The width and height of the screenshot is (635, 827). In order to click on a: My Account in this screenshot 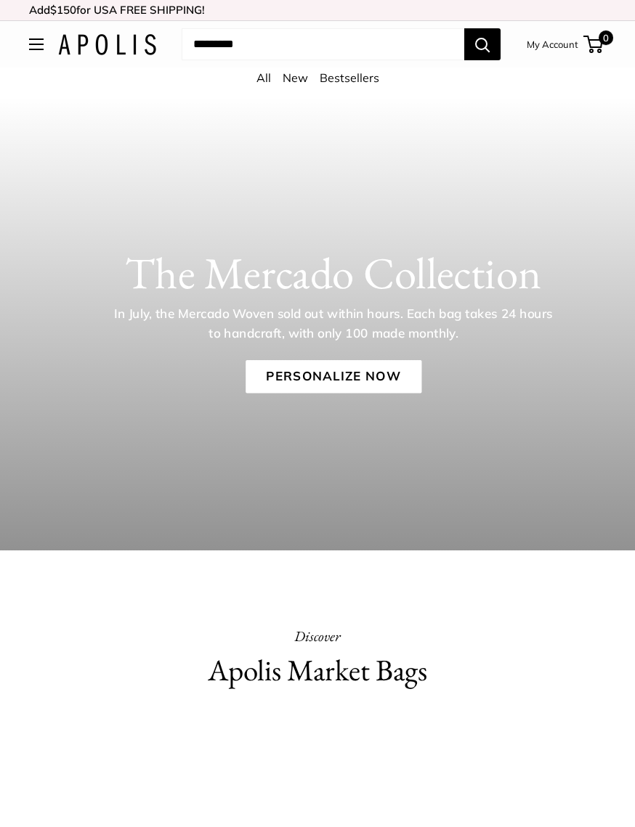, I will do `click(552, 44)`.